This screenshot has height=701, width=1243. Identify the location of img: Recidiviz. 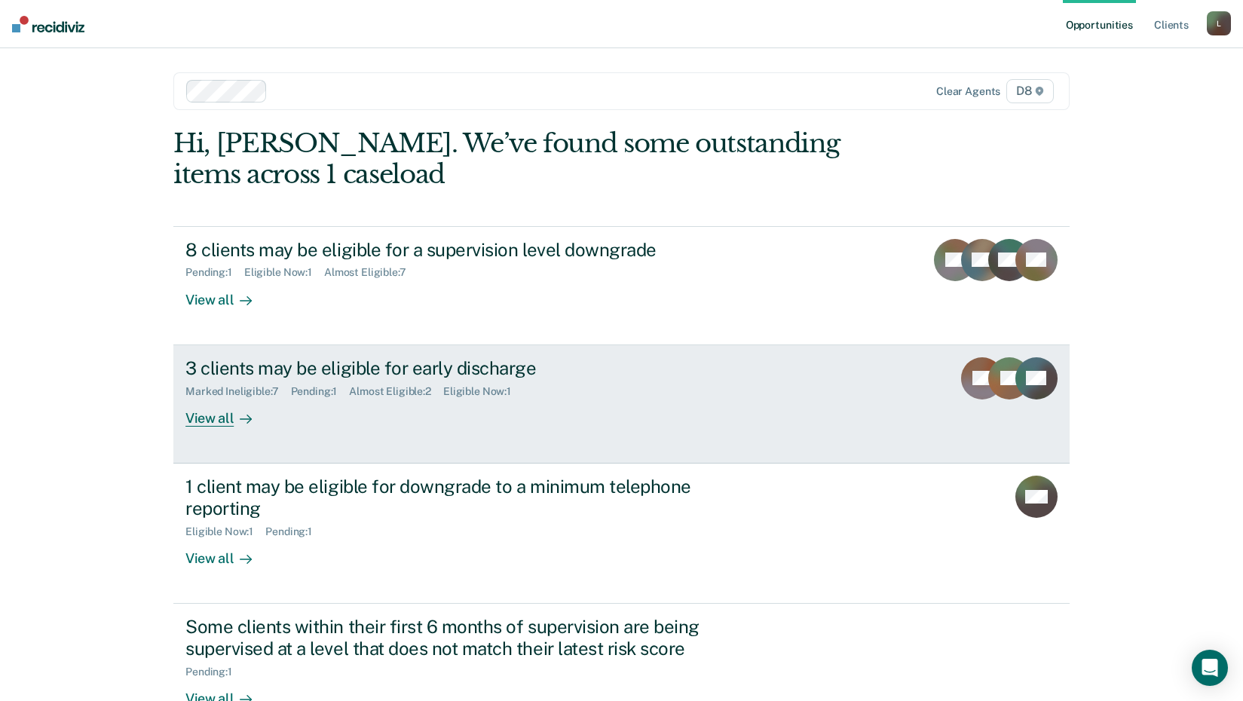
(48, 24).